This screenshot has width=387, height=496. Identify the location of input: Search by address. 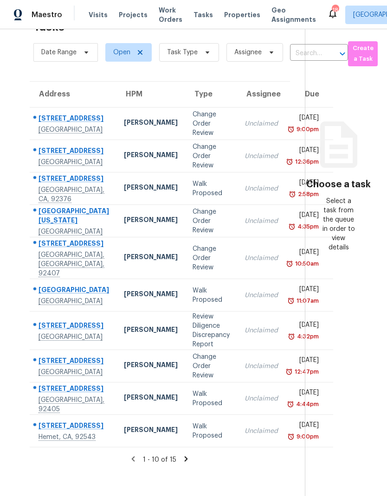
(305, 53).